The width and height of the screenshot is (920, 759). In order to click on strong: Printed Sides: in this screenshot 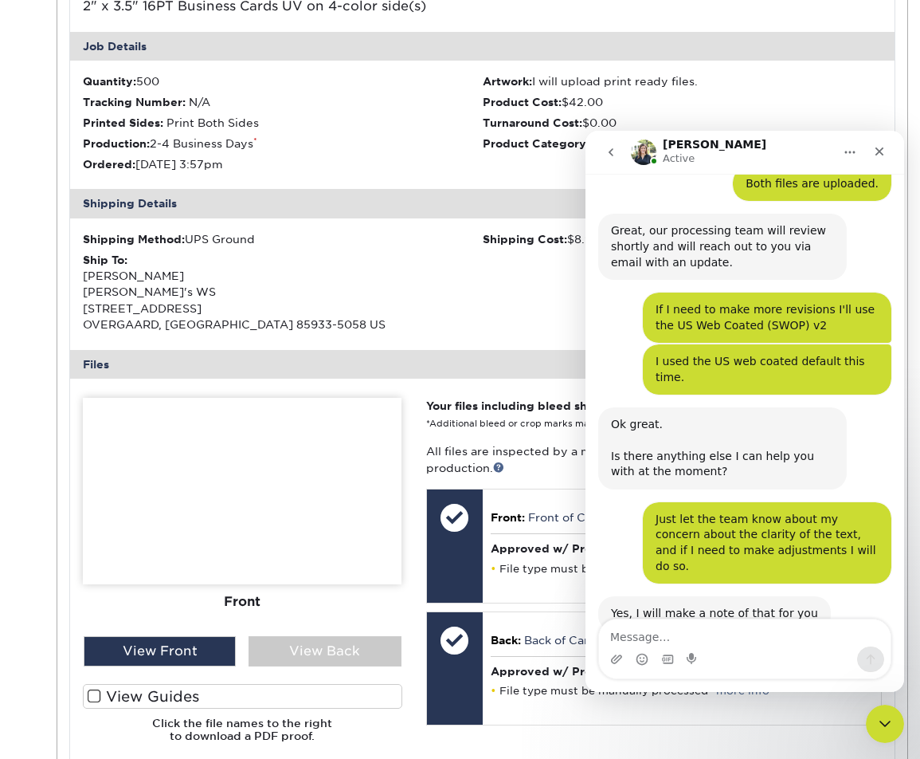, I will do `click(123, 123)`.